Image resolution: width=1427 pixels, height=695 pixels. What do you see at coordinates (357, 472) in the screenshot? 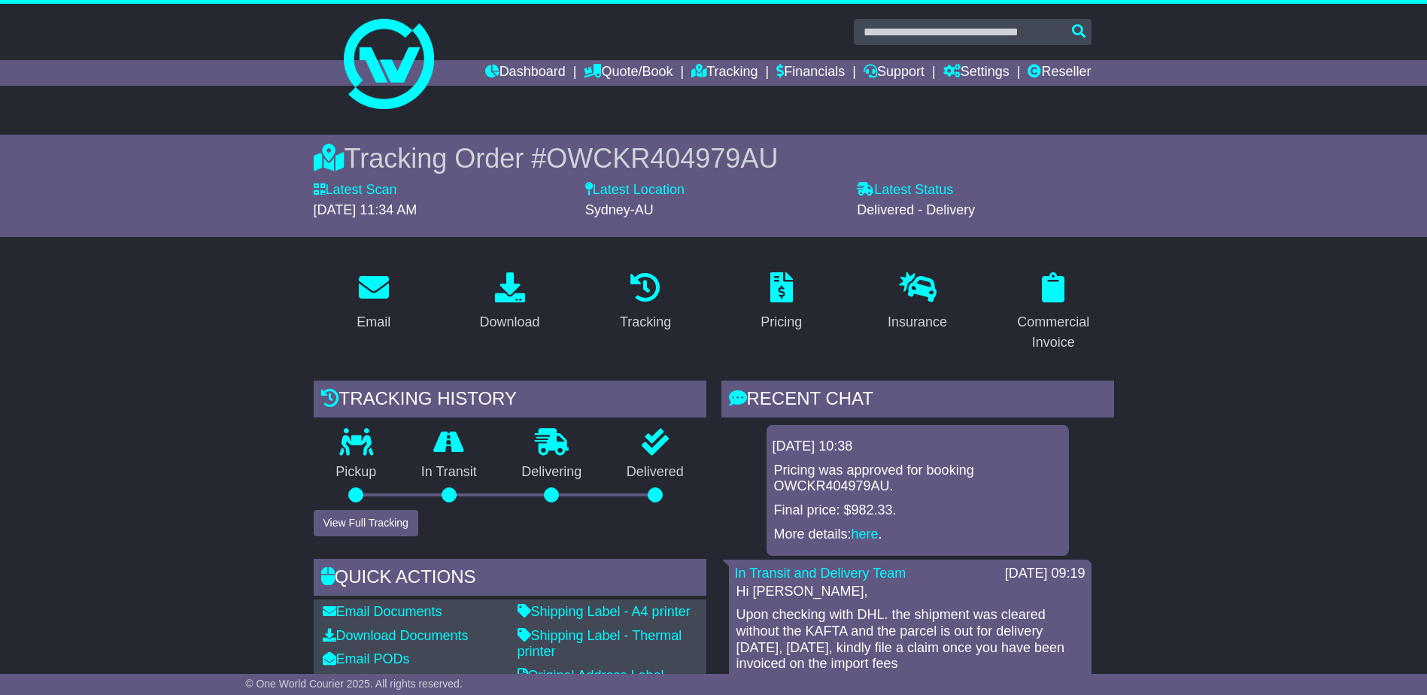
I see `p: Pickup` at bounding box center [357, 472].